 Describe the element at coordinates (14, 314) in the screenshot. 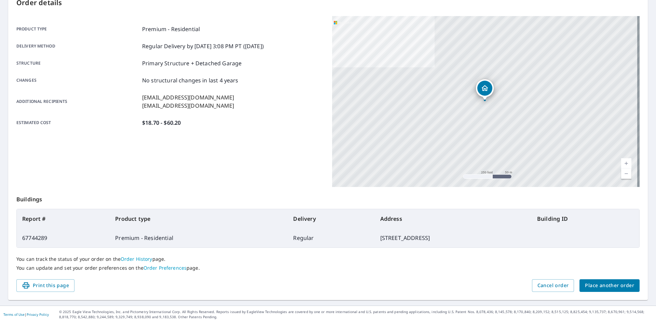

I see `a: Terms of Use` at that location.